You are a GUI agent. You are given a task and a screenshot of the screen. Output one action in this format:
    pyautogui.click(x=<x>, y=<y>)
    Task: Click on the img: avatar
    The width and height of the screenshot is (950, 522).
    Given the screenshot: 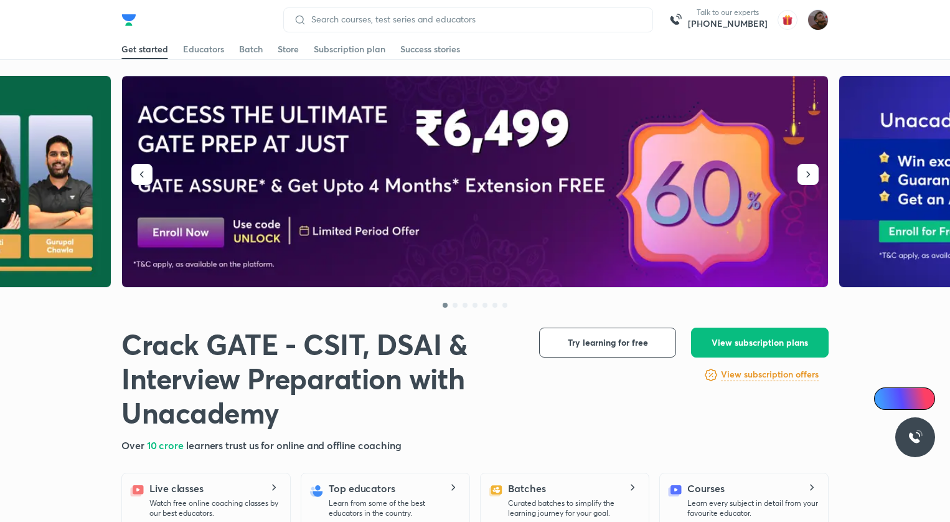 What is the action you would take?
    pyautogui.click(x=788, y=20)
    